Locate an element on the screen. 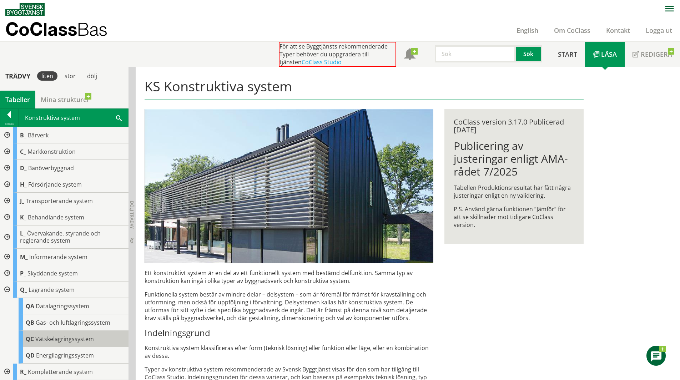 Image resolution: width=680 pixels, height=380 pixels. a: CoClassBas is located at coordinates (64, 30).